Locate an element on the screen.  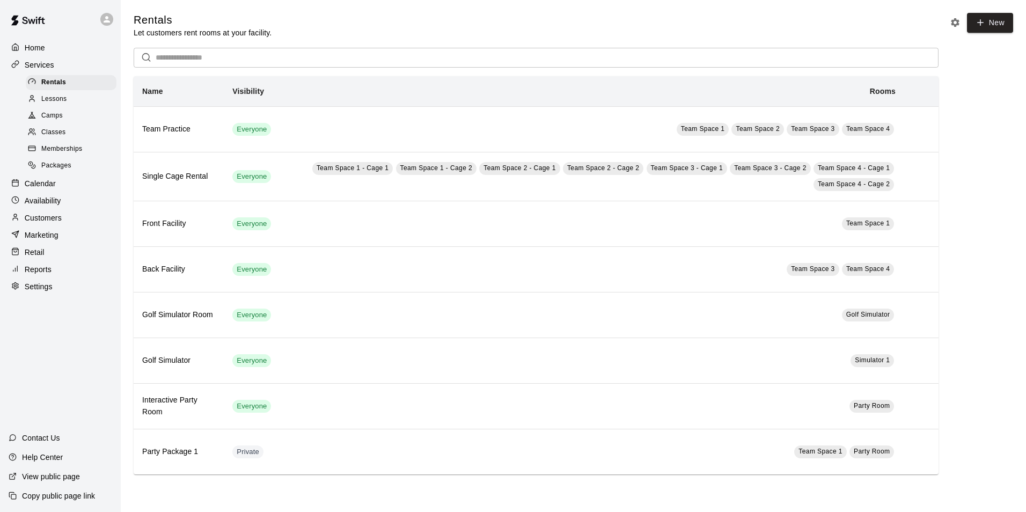
span: Team Space 3 - Cage 2 is located at coordinates (770, 168).